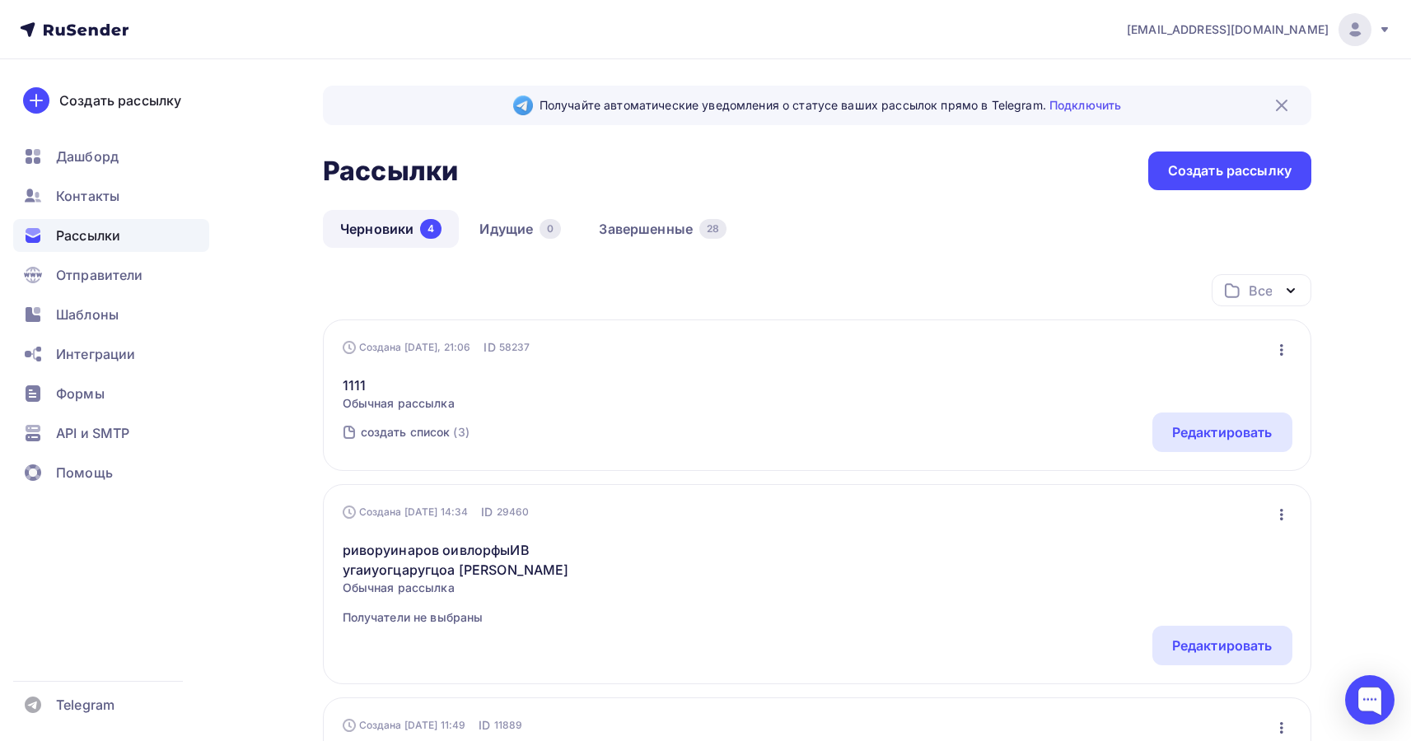 The height and width of the screenshot is (741, 1411). Describe the element at coordinates (483, 618) in the screenshot. I see `span: Получатели не выбраны` at that location.